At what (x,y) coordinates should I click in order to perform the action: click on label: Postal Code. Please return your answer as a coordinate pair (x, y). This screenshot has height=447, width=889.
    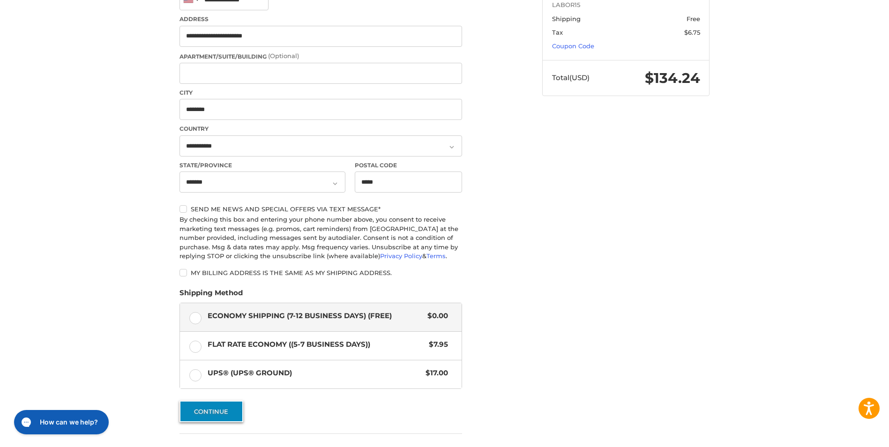
    Looking at the image, I should click on (409, 165).